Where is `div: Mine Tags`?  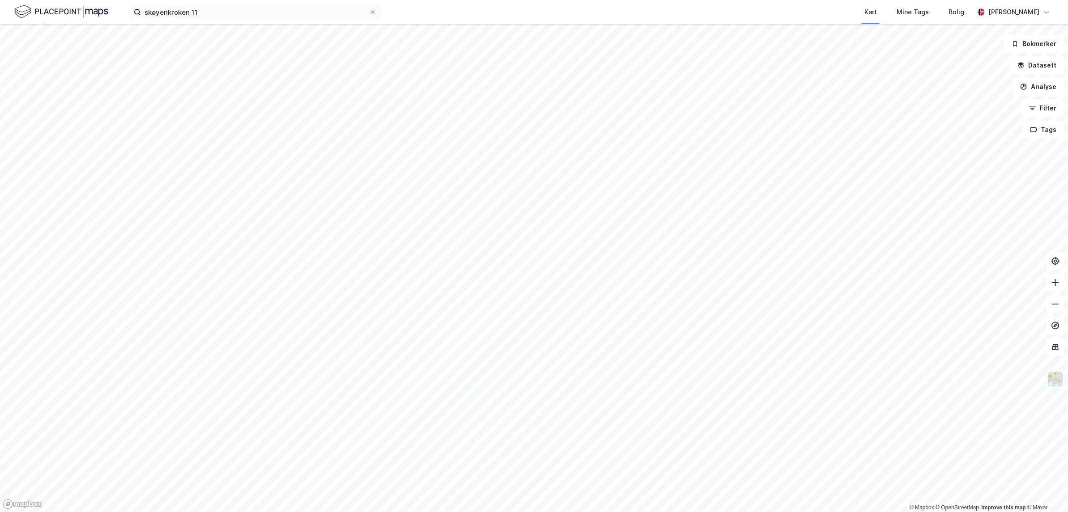 div: Mine Tags is located at coordinates (913, 12).